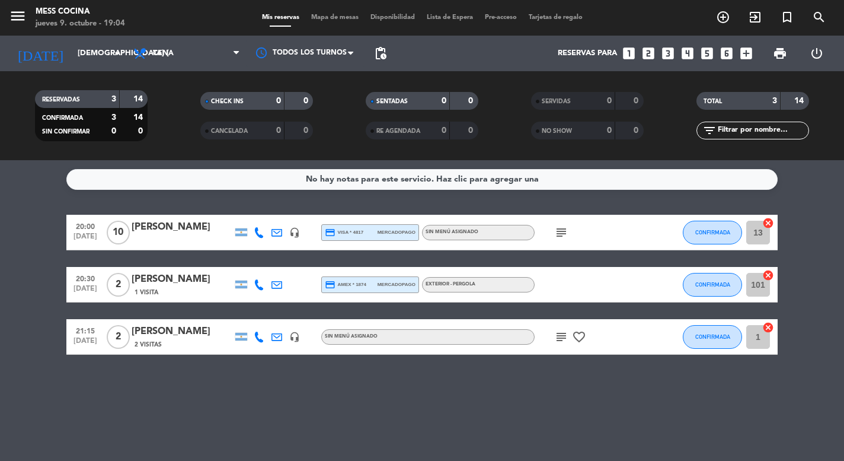 This screenshot has width=844, height=461. Describe the element at coordinates (346, 285) in the screenshot. I see `span: amex * 1874` at that location.